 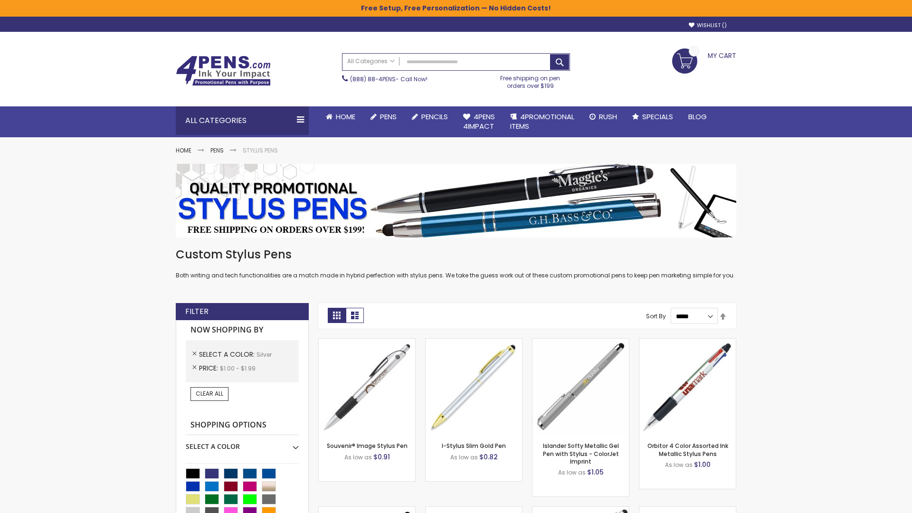 What do you see at coordinates (581, 453) in the screenshot?
I see `a: Islander Softy Metallic Gel Pen with Stylus - ColorJet Imprint` at bounding box center [581, 453].